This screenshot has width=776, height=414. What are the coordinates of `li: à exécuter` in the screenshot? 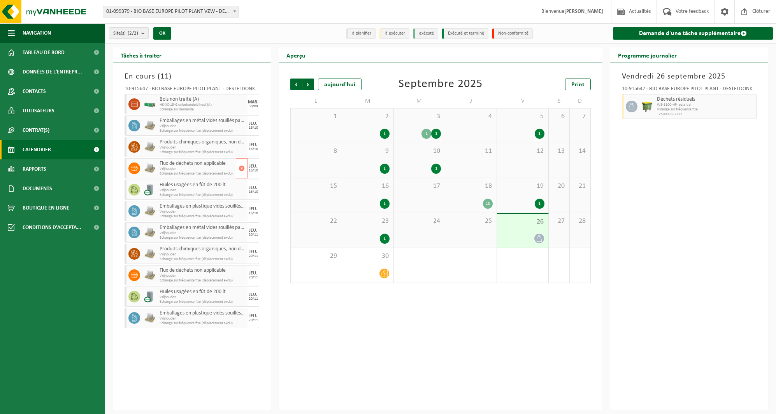 It's located at (394, 33).